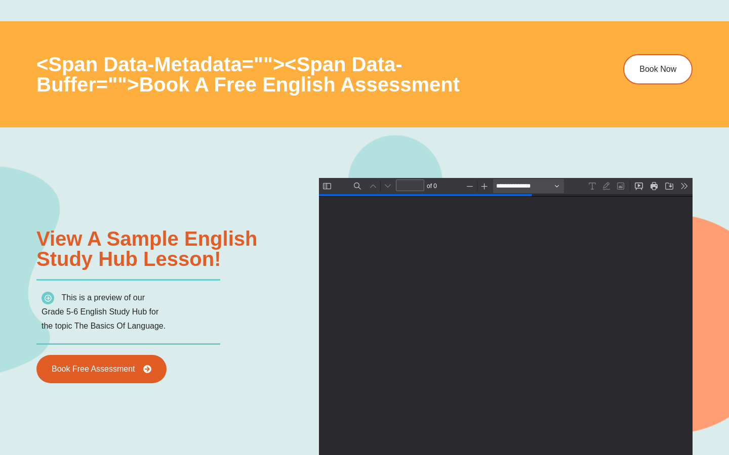 The width and height of the screenshot is (729, 455). Describe the element at coordinates (287, 8) in the screenshot. I see `button: Draw` at that location.